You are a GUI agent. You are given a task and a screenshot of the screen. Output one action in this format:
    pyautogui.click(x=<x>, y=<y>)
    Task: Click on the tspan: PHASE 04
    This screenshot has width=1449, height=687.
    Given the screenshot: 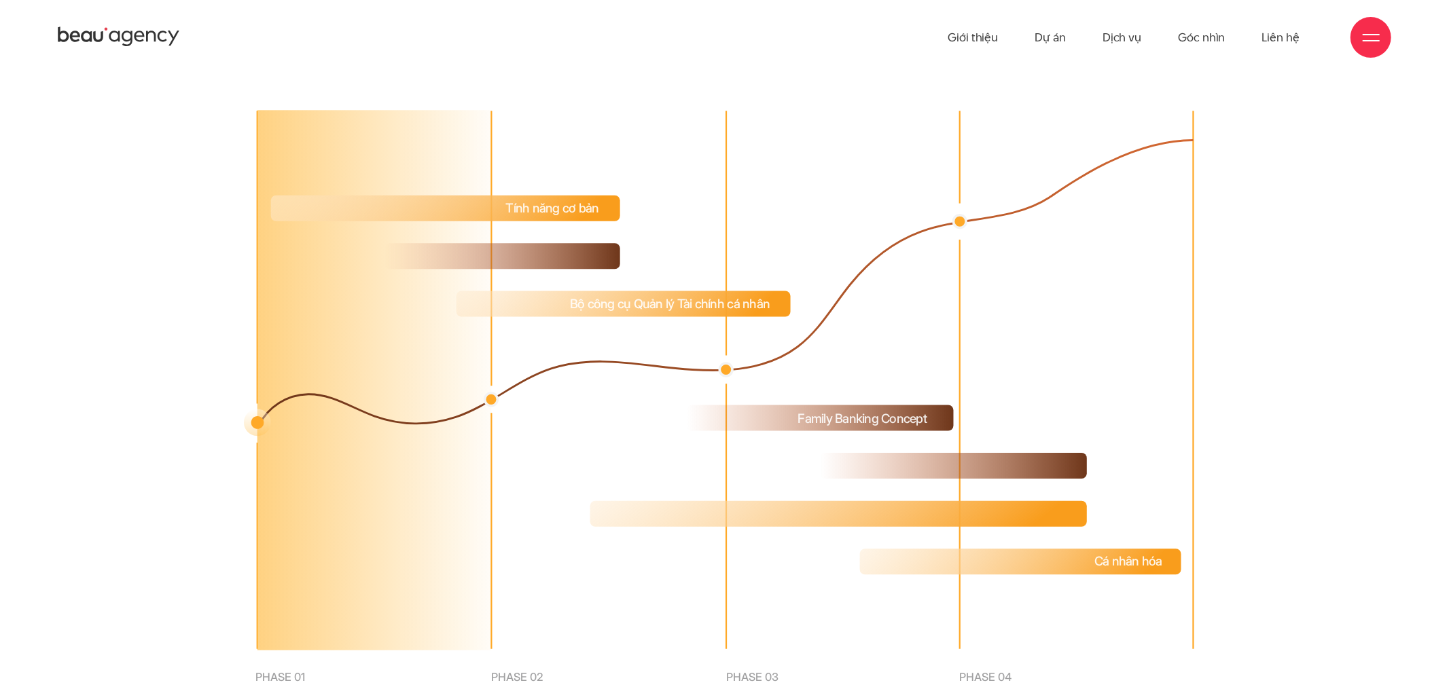 What is the action you would take?
    pyautogui.click(x=986, y=677)
    